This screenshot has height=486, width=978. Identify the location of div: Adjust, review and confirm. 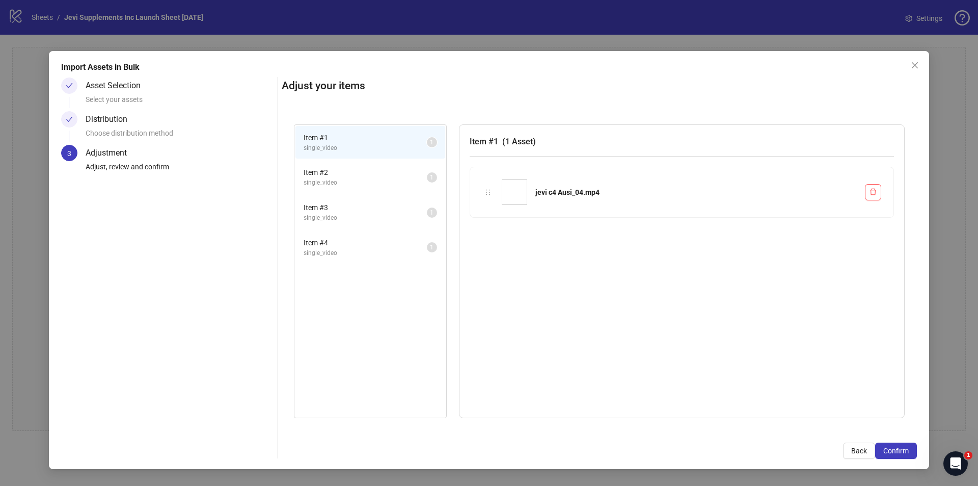
(179, 170).